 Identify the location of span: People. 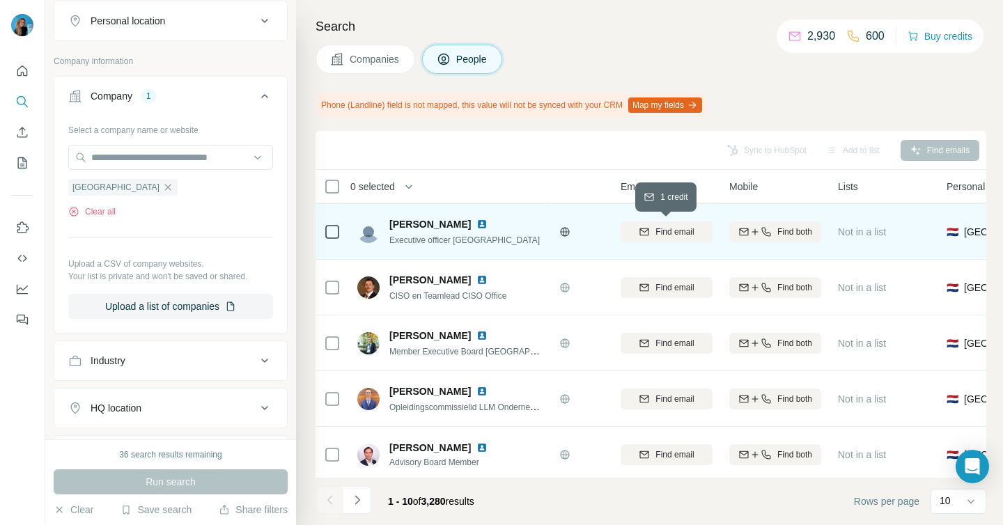
(472, 59).